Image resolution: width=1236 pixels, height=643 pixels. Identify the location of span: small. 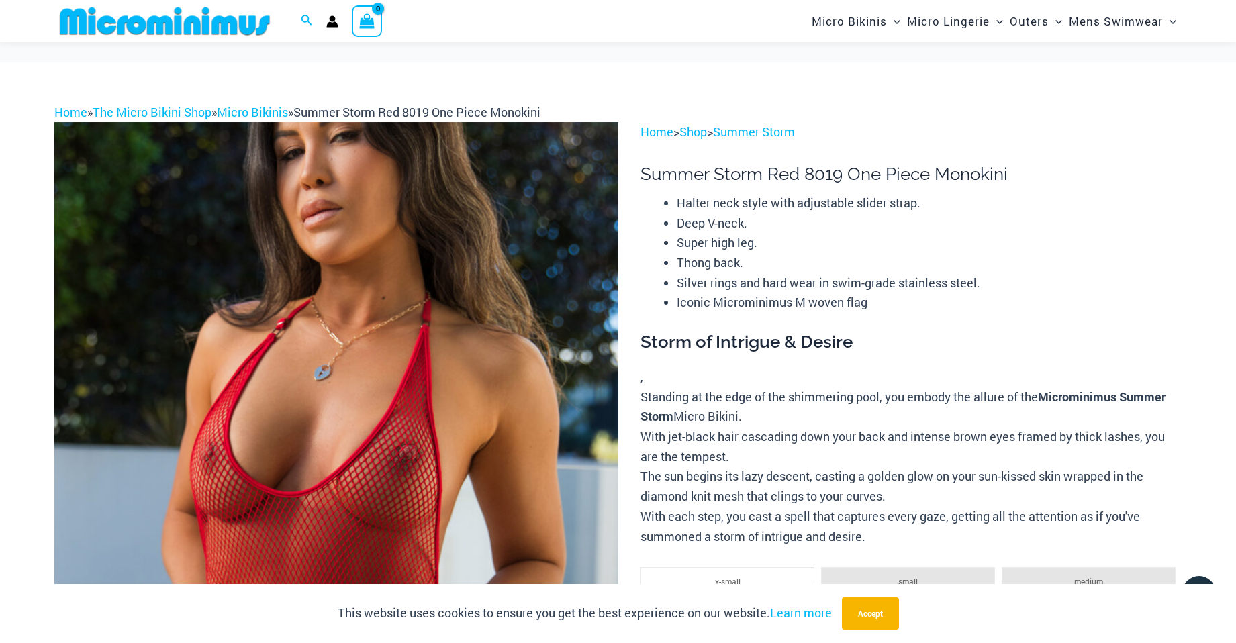
(908, 582).